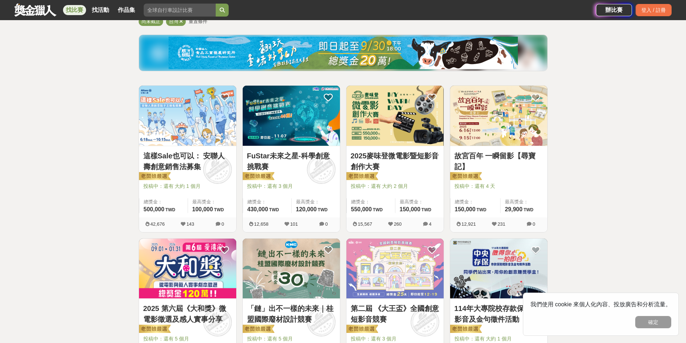 This screenshot has height=343, width=686. Describe the element at coordinates (614, 10) in the screenshot. I see `a: 辦比賽` at that location.